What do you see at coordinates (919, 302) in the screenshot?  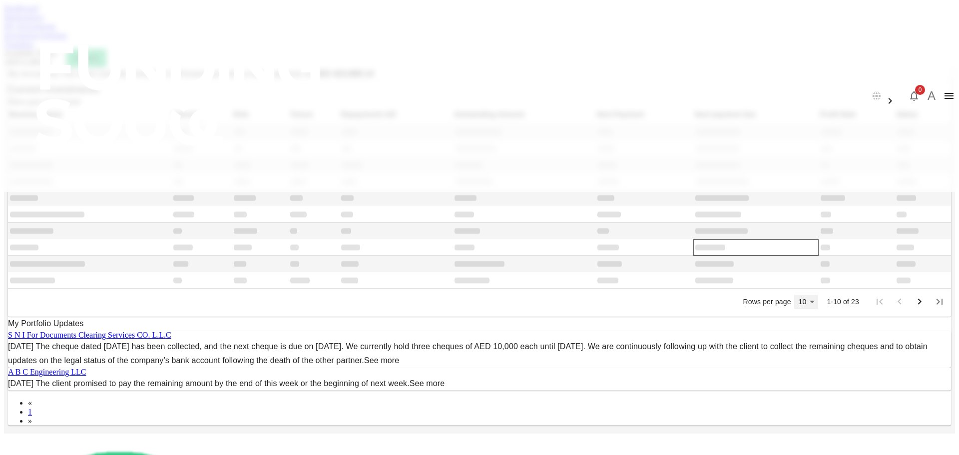 I see `button: Go to next page` at bounding box center [919, 302].